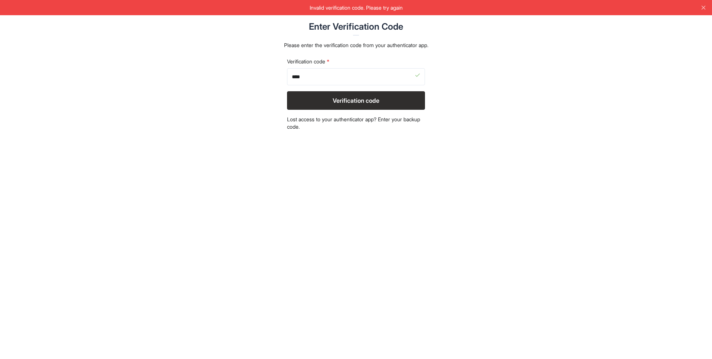 This screenshot has height=359, width=712. What do you see at coordinates (356, 27) in the screenshot?
I see `h2: Enter Verification Code` at bounding box center [356, 27].